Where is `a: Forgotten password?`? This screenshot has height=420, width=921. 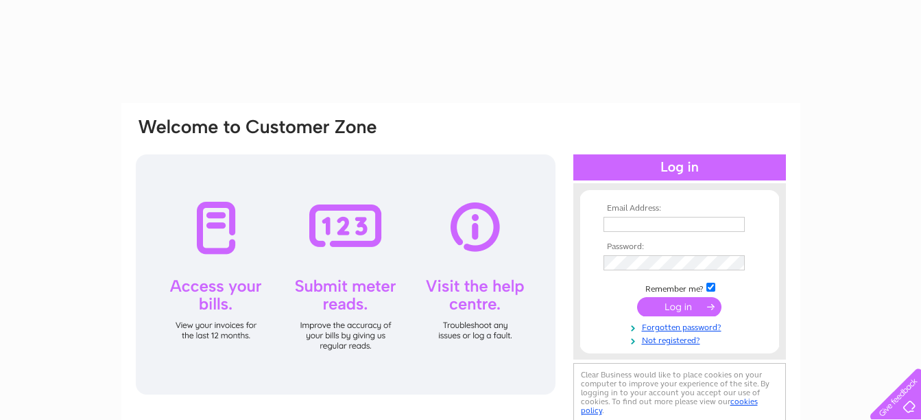 a: Forgotten password? is located at coordinates (681, 326).